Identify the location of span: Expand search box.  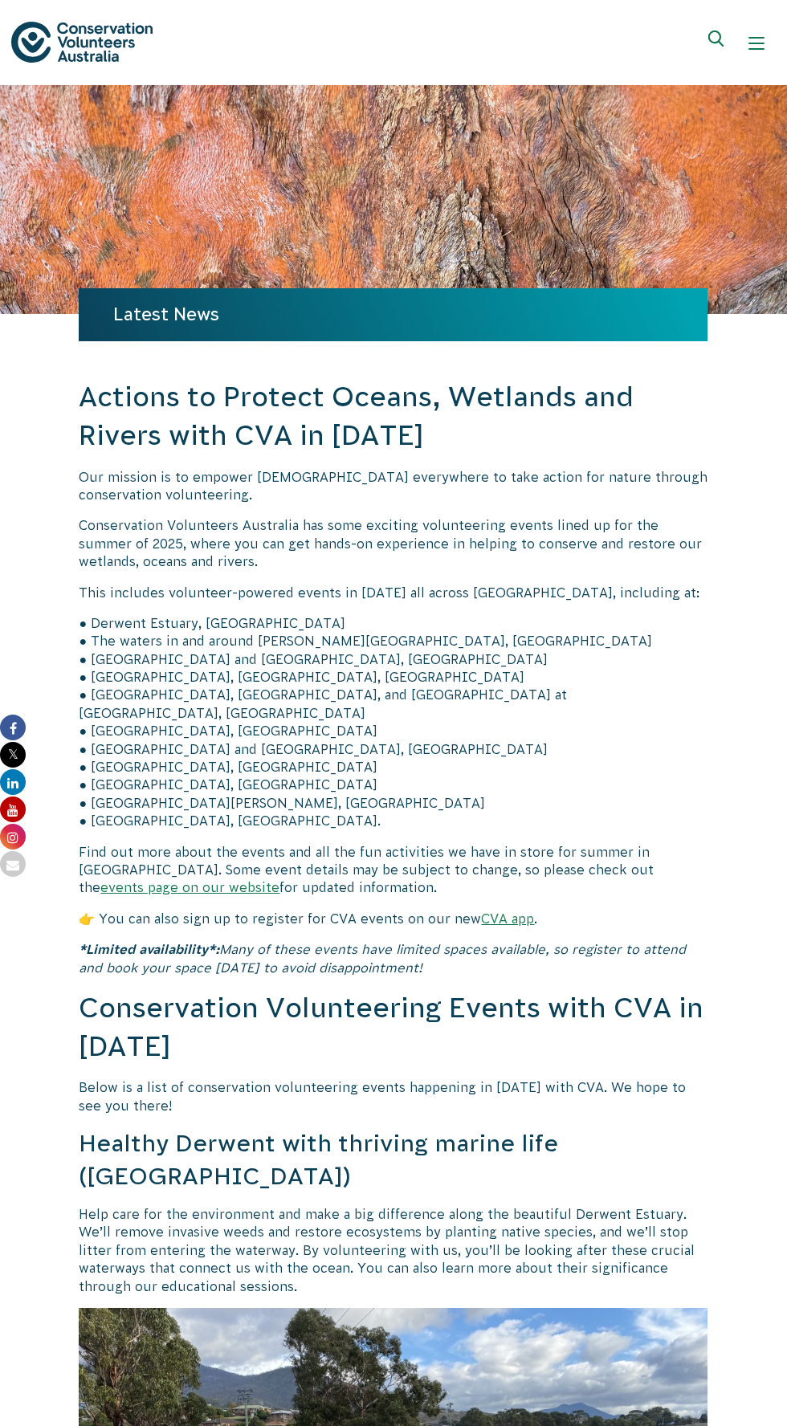
(718, 43).